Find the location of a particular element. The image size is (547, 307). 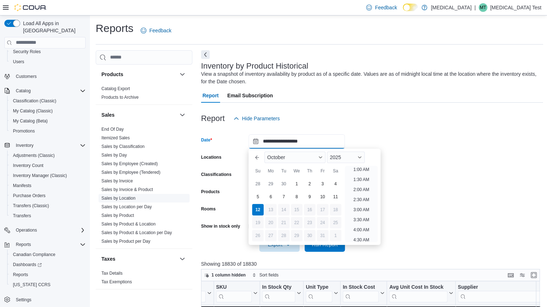

button: Sales is located at coordinates (182, 115).